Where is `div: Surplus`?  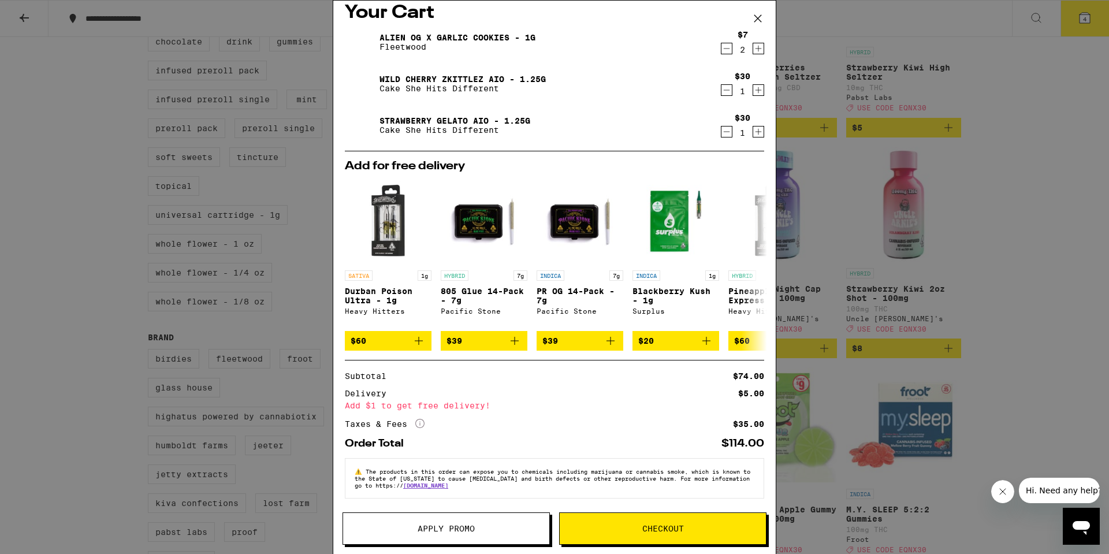 div: Surplus is located at coordinates (675, 311).